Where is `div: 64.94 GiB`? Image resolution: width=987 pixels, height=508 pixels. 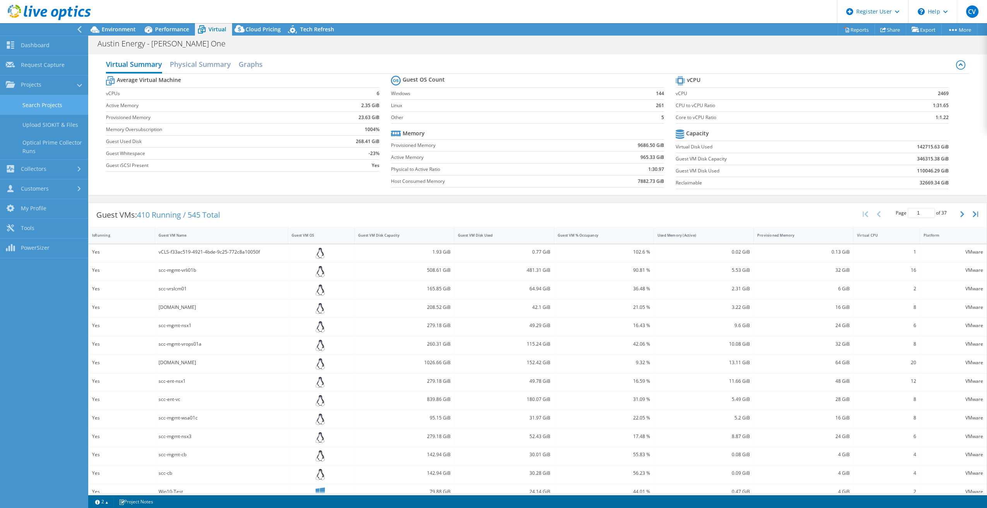 div: 64.94 GiB is located at coordinates (504, 289).